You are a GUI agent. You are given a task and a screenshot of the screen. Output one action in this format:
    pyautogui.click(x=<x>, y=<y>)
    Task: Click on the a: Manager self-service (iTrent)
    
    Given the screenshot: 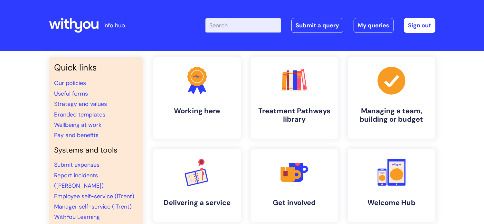 What is the action you would take?
    pyautogui.click(x=93, y=207)
    